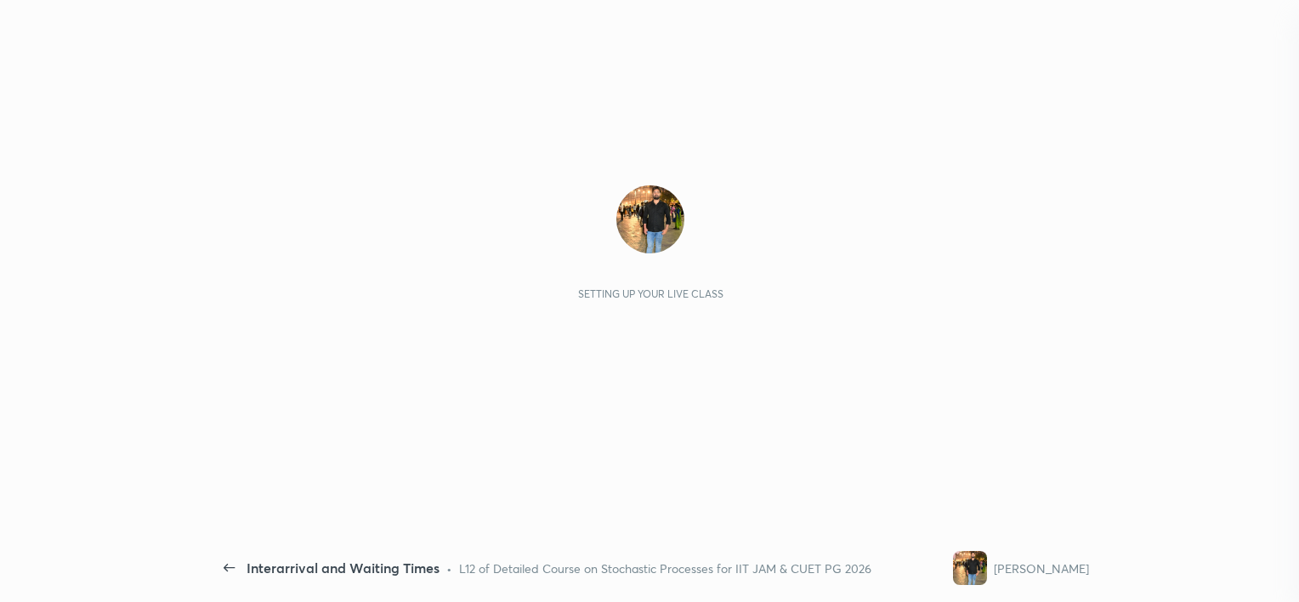  I want to click on div: L12 of Detailed Course on Stochastic Processes for IIT JAM & CUET PG 2026, so click(665, 568).